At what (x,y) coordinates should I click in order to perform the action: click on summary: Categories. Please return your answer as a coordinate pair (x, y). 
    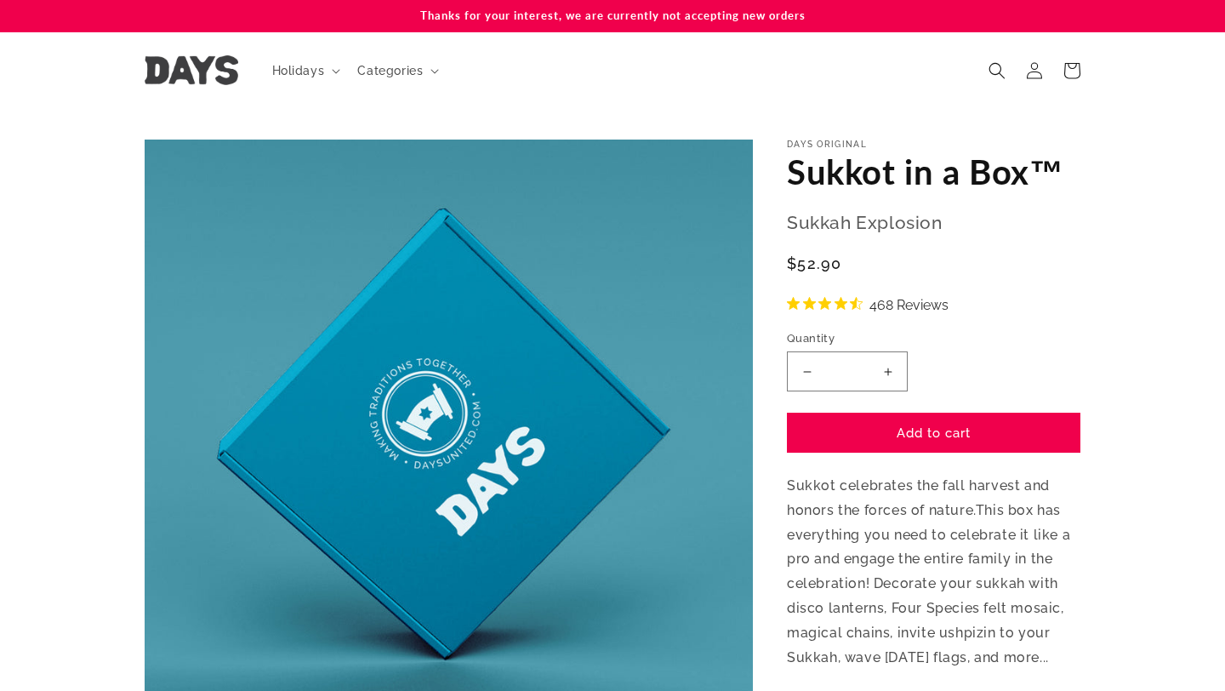
    Looking at the image, I should click on (396, 71).